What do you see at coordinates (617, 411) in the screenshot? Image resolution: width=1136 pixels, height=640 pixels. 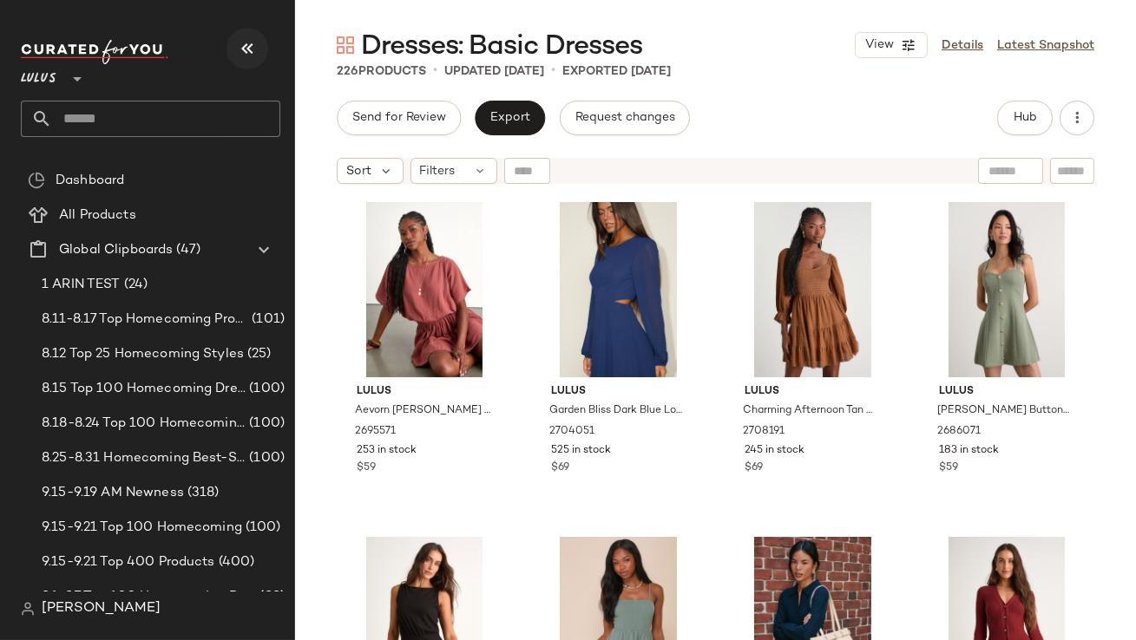 I see `span: Garden Bliss Dark Blue Long Sleeve Cutout Mini Dress` at bounding box center [617, 411].